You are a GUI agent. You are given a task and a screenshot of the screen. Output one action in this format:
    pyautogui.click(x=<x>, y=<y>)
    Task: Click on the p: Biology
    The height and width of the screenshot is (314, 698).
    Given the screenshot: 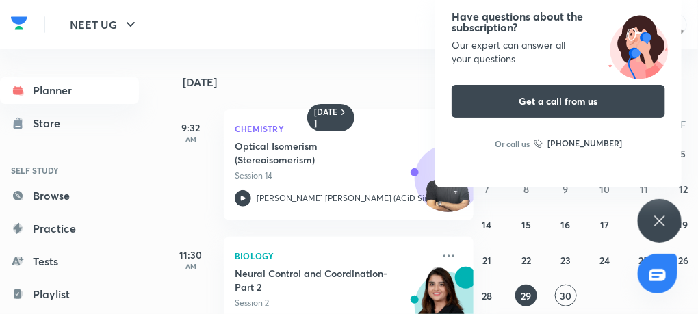 What is the action you would take?
    pyautogui.click(x=333, y=256)
    